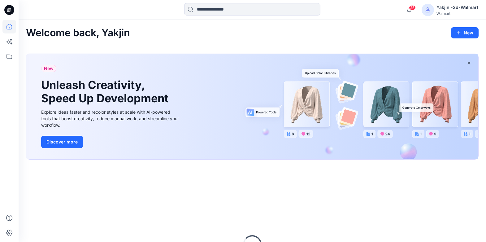  What do you see at coordinates (78, 33) in the screenshot?
I see `h2: Welcome back, Yakjin` at bounding box center [78, 33].